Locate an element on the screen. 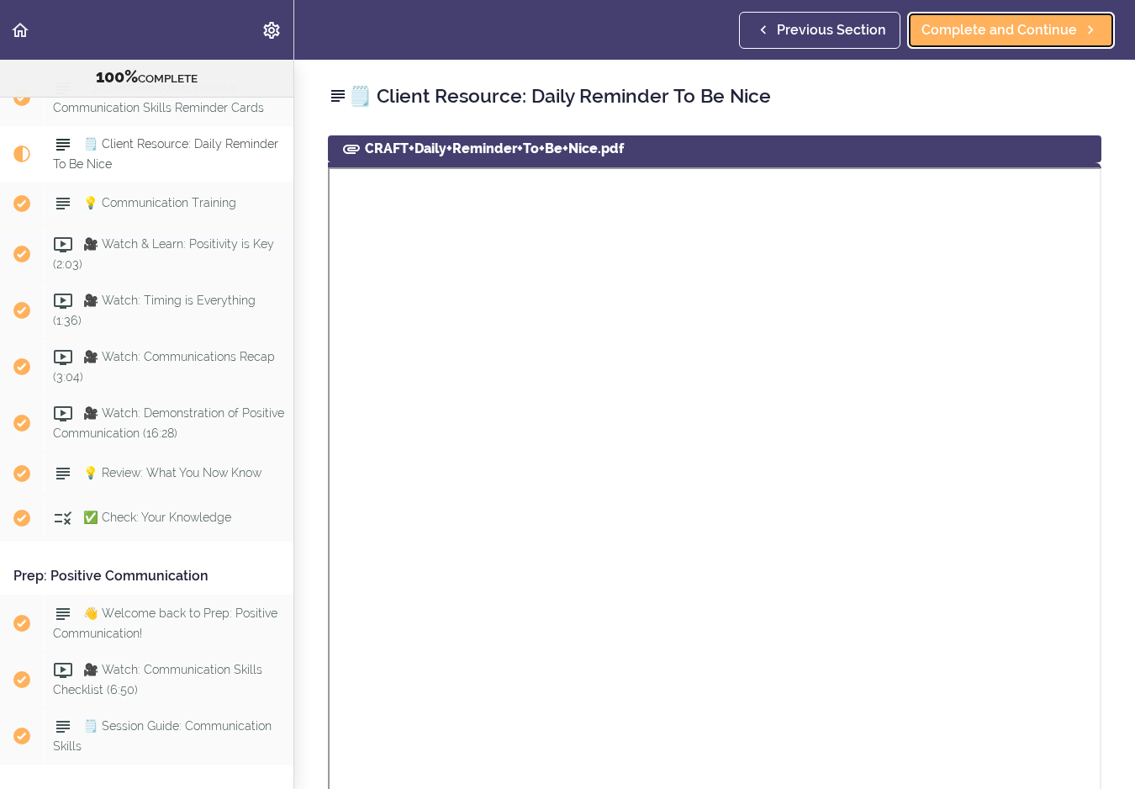 The width and height of the screenshot is (1135, 789). span: 🗒️ Client Resource: Daily Reminder To Be Nice is located at coordinates (166, 154).